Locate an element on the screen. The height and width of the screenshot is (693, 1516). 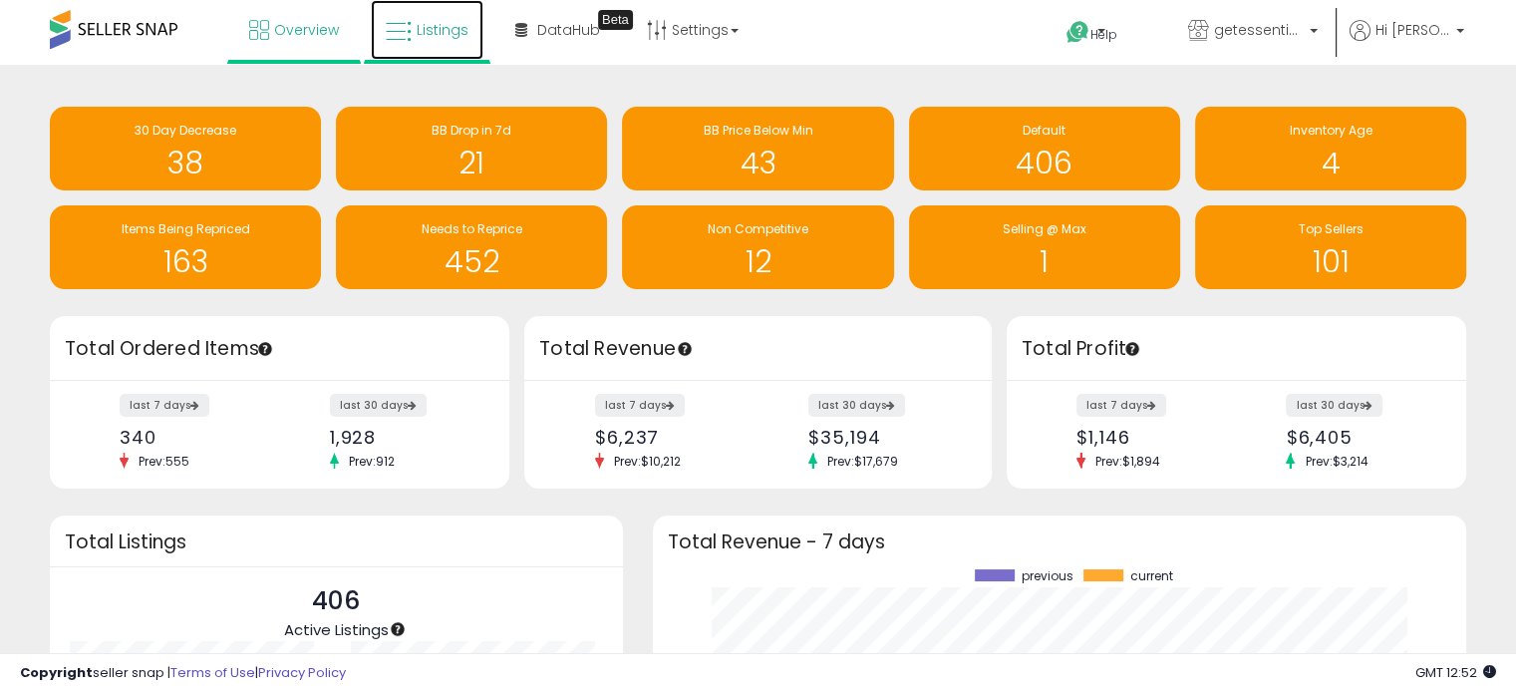
span: DataHub is located at coordinates (568, 30).